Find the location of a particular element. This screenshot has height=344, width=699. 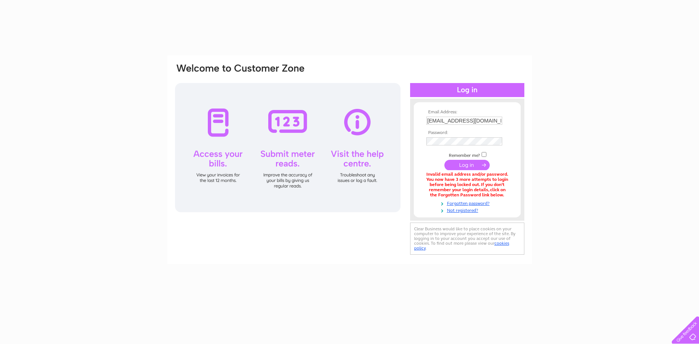

a: Not registered? is located at coordinates (468, 209).